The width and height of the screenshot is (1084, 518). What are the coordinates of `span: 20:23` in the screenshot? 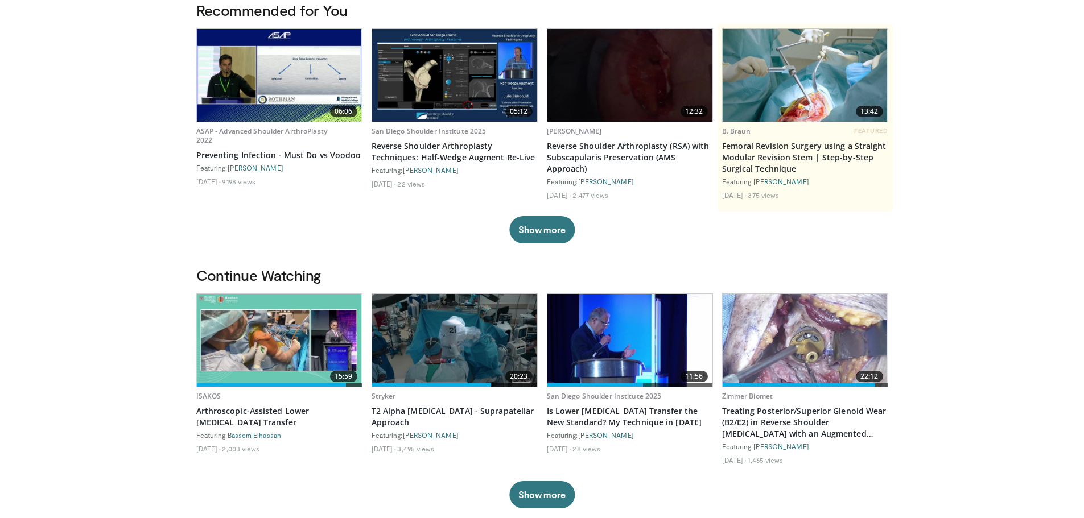 It's located at (519, 377).